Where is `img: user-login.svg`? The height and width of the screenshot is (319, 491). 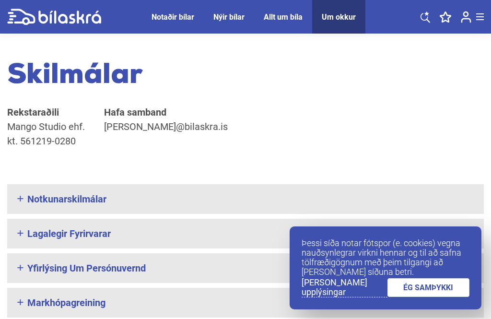 img: user-login.svg is located at coordinates (466, 17).